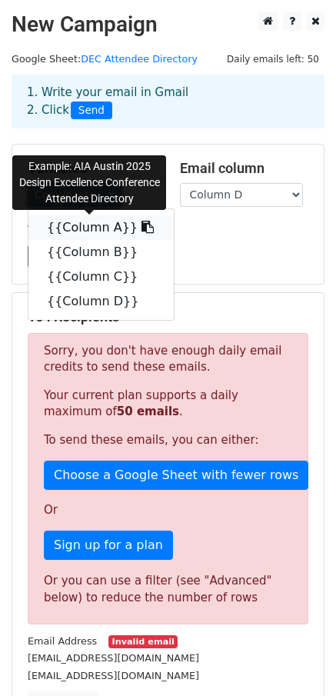 This screenshot has height=696, width=336. What do you see at coordinates (168, 25) in the screenshot?
I see `h2: New Campaign` at bounding box center [168, 25].